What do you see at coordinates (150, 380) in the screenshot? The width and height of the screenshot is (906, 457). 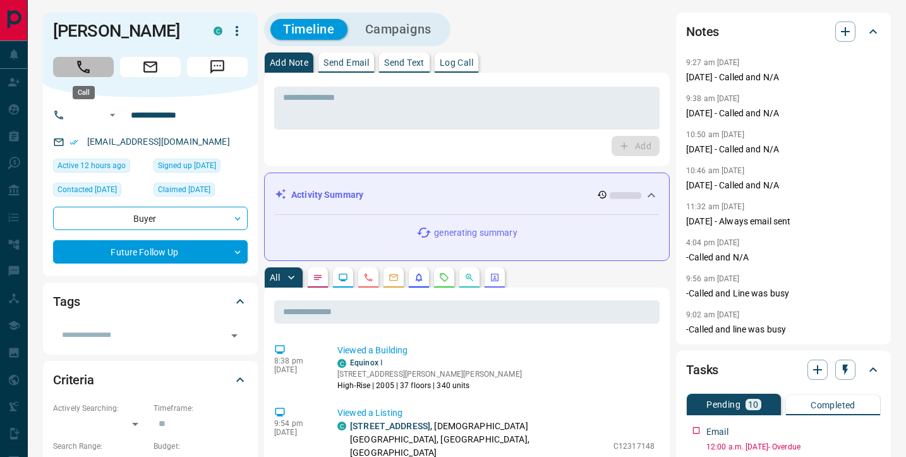 I see `div: Criteria` at bounding box center [150, 380].